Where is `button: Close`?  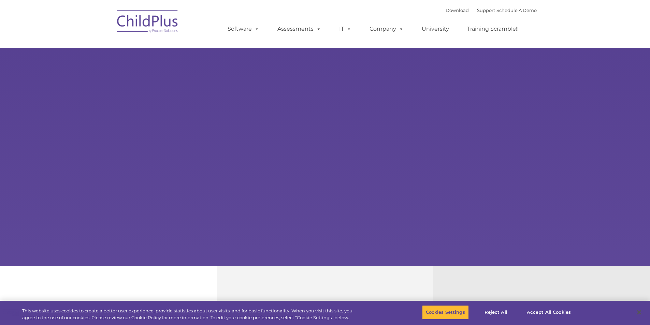 button: Close is located at coordinates (639, 313).